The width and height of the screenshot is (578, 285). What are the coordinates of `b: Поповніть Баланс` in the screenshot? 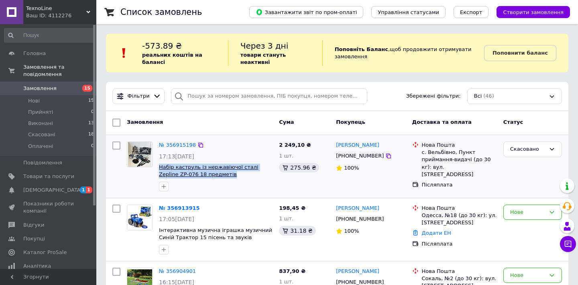 It's located at (361, 49).